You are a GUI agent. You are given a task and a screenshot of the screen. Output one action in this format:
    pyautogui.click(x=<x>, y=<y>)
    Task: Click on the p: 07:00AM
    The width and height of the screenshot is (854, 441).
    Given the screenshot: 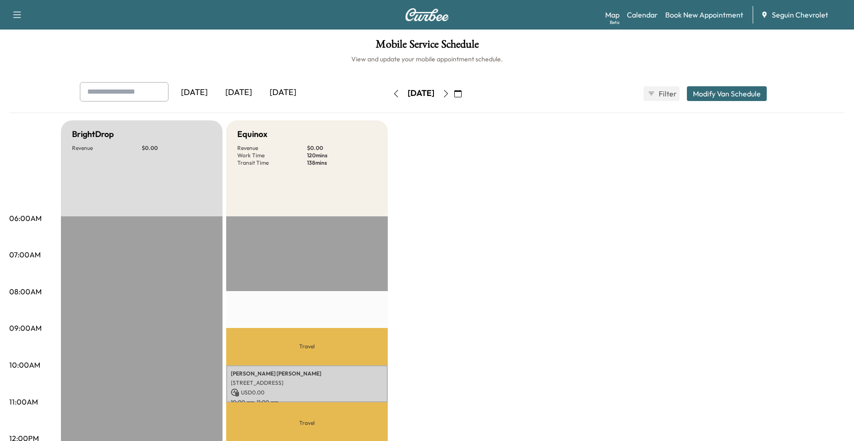 What is the action you would take?
    pyautogui.click(x=25, y=255)
    